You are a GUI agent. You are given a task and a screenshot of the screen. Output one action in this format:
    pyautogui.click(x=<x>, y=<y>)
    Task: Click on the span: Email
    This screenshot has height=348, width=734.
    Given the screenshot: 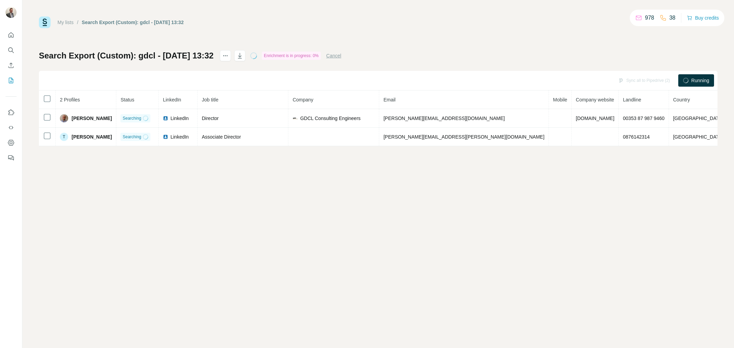 What is the action you would take?
    pyautogui.click(x=389, y=100)
    